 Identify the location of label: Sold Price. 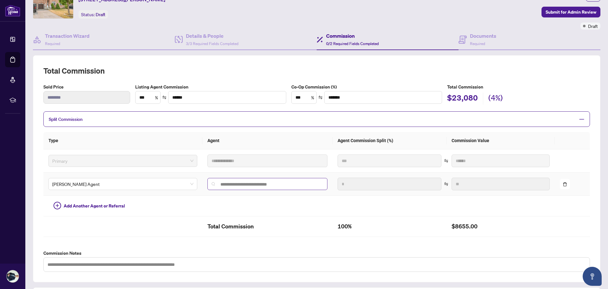
(87, 87).